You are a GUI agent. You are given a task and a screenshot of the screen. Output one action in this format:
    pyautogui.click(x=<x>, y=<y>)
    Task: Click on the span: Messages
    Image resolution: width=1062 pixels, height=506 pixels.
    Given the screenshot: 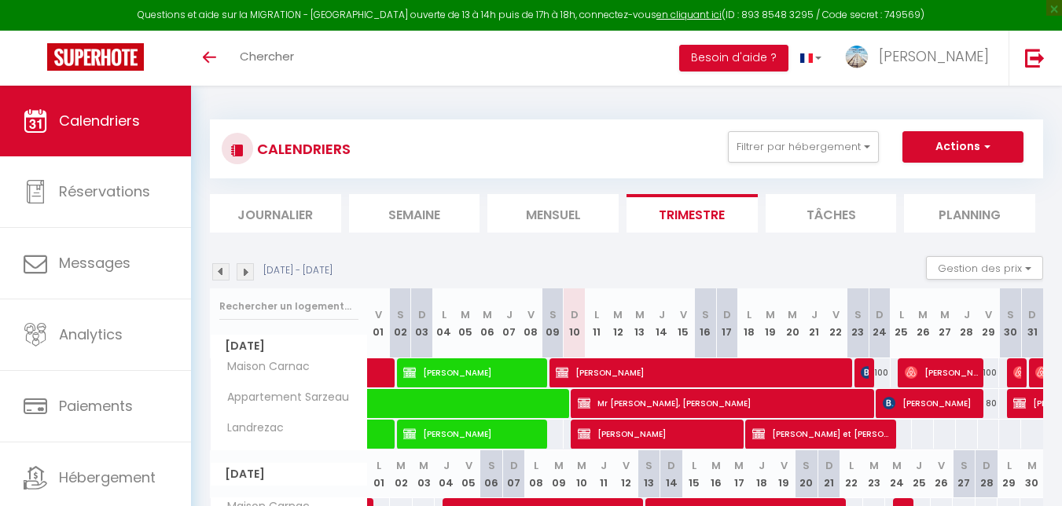 What is the action you would take?
    pyautogui.click(x=94, y=263)
    